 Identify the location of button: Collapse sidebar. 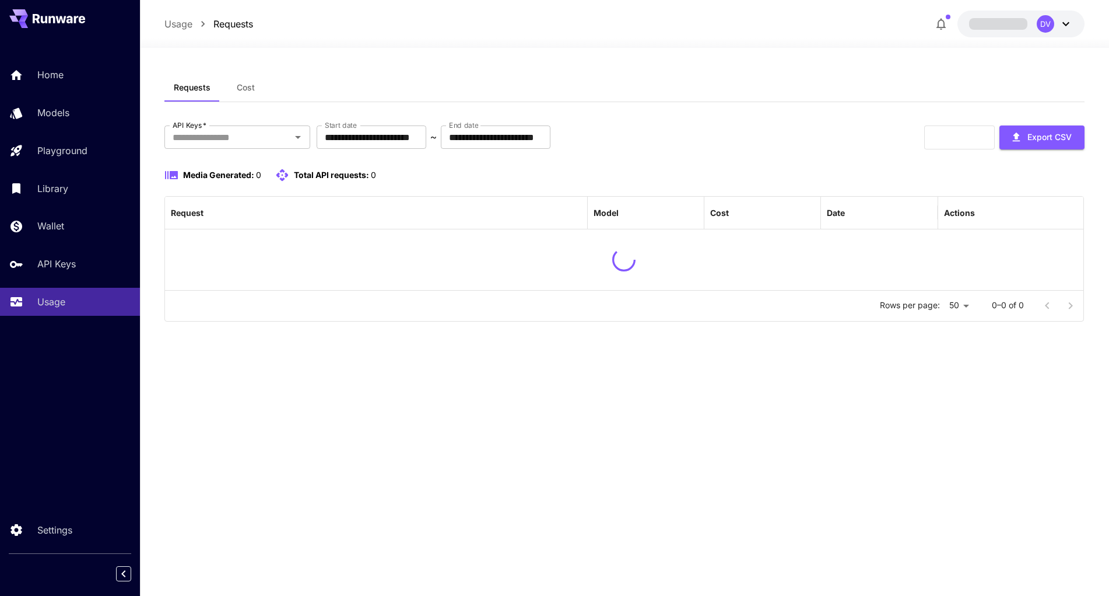
(124, 573).